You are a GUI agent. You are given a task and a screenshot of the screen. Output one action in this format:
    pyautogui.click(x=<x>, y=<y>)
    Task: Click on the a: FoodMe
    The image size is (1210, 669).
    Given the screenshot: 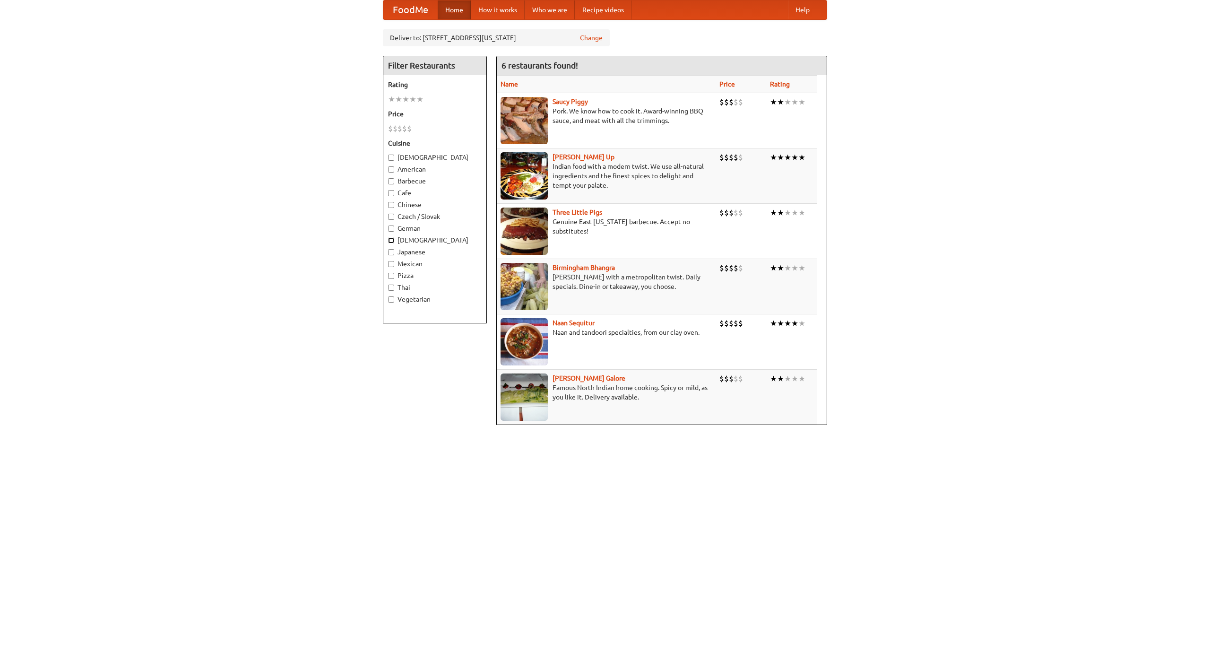 What is the action you would take?
    pyautogui.click(x=410, y=10)
    